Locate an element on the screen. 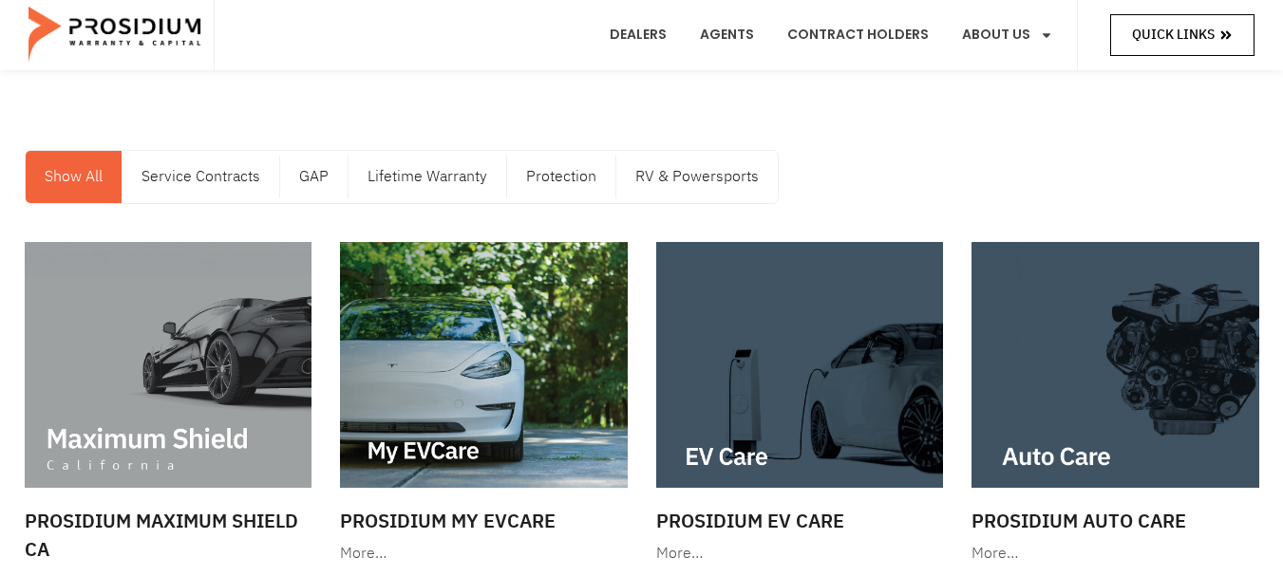  h3: Prosidium Maximum Shield CA is located at coordinates (168, 535).